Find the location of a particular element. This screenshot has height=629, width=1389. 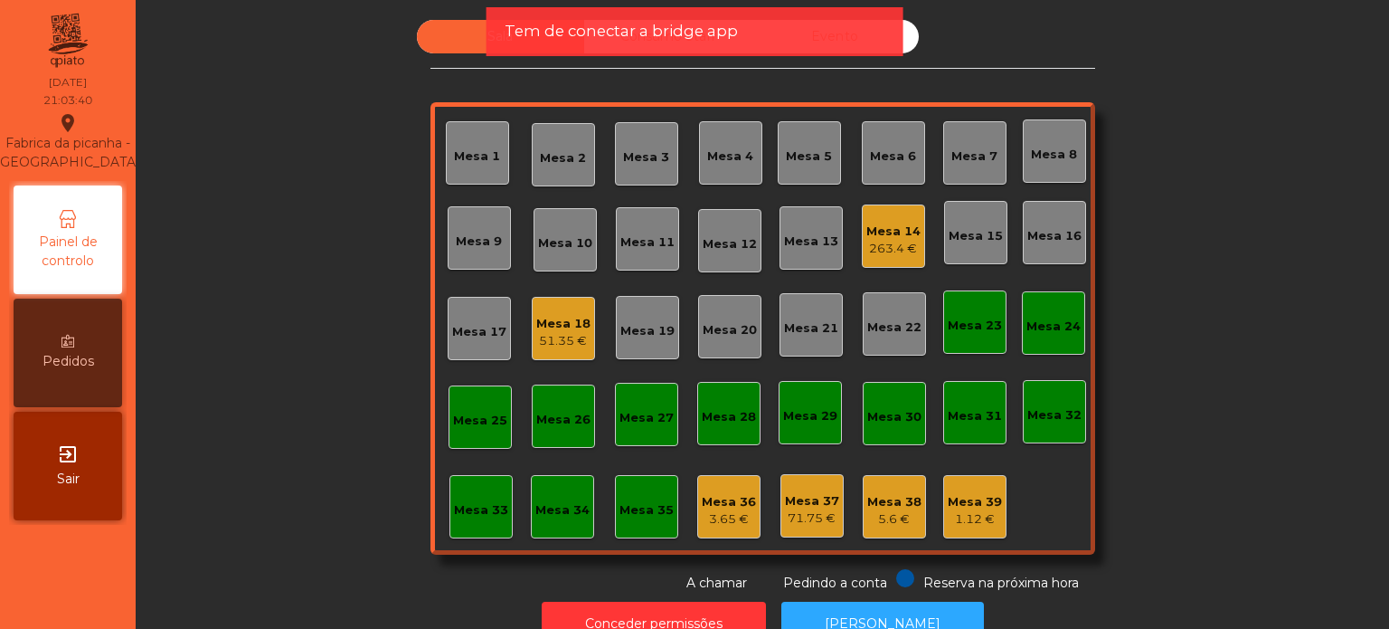

div: Mesa 23 is located at coordinates (975, 326).